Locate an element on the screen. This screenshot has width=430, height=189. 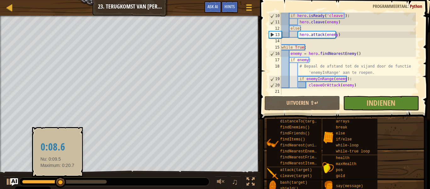
span: findEnemies() is located at coordinates (295, 127).